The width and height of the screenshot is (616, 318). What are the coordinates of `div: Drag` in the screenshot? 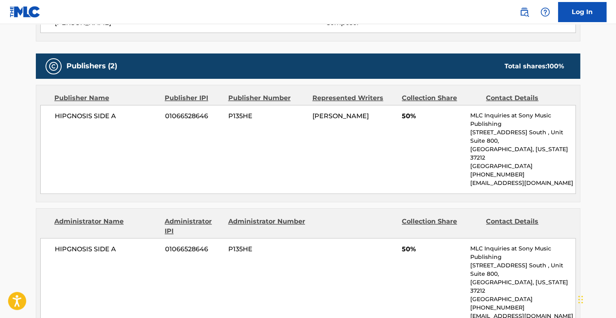 It's located at (580, 300).